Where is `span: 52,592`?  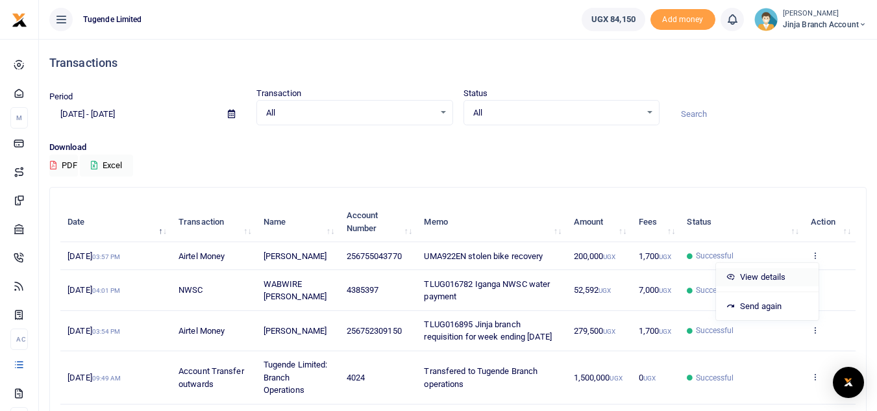 span: 52,592 is located at coordinates (593, 290).